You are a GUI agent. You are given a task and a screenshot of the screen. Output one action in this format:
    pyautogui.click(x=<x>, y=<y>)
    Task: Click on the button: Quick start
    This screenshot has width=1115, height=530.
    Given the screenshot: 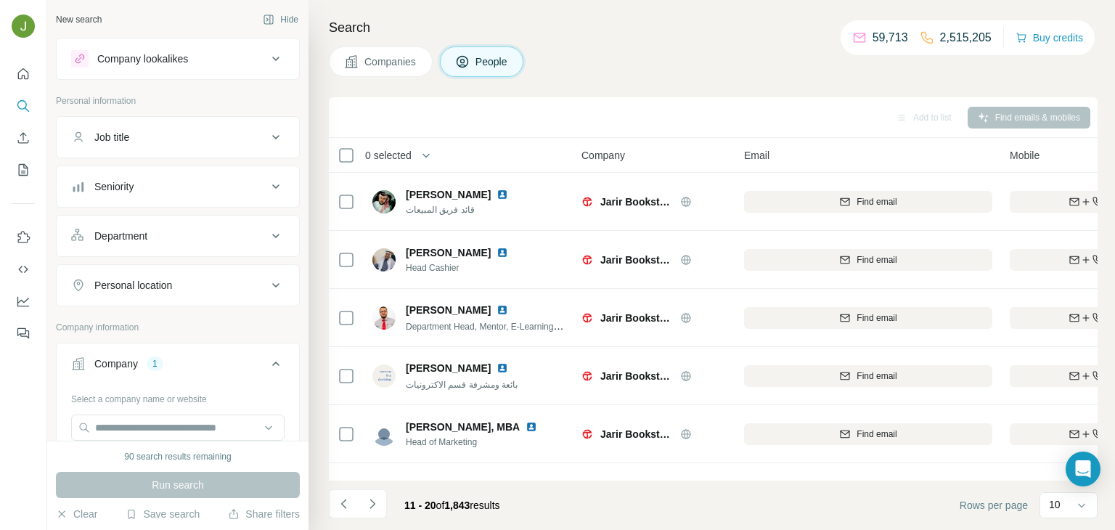 What is the action you would take?
    pyautogui.click(x=23, y=74)
    